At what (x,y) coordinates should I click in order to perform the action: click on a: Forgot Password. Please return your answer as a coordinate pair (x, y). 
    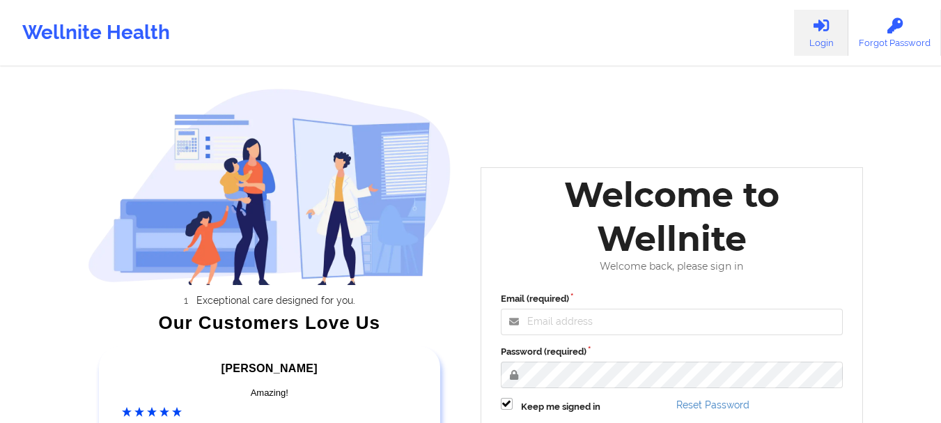
    Looking at the image, I should click on (894, 33).